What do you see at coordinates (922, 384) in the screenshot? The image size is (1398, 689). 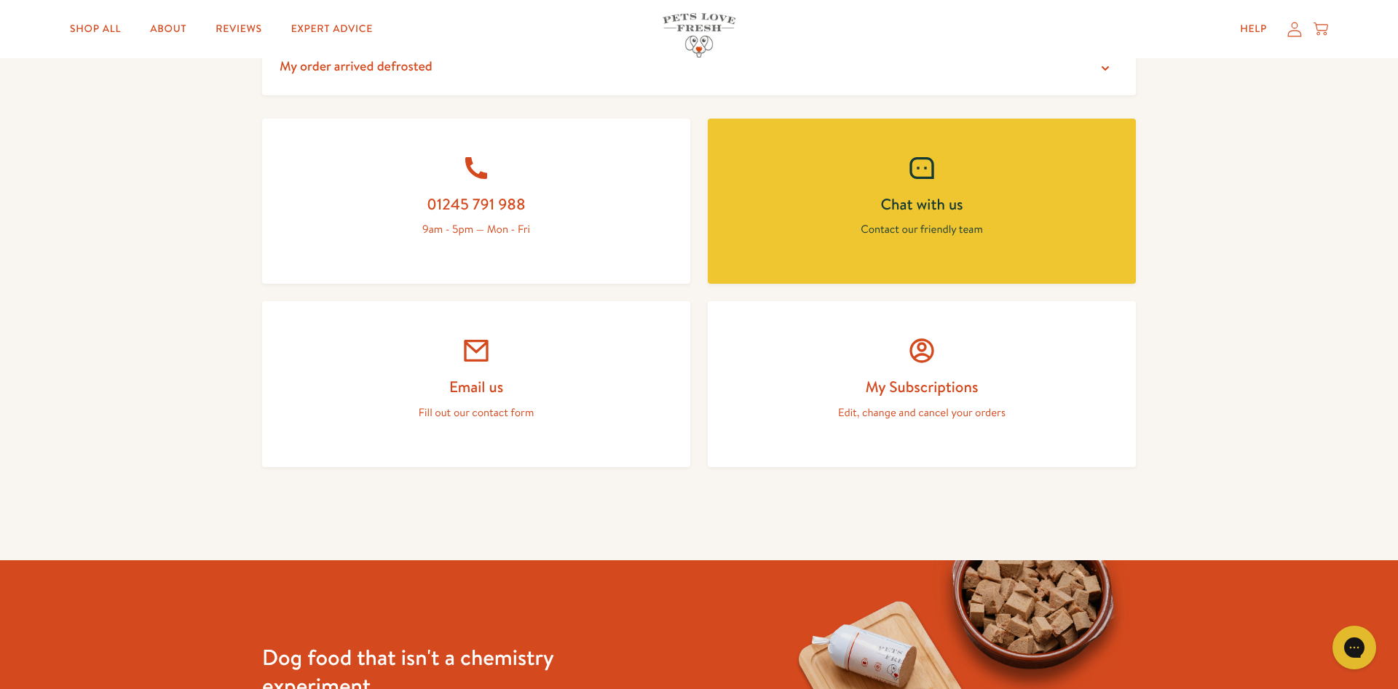 I see `a: My Subscriptions Edit, change and cancel your orders` at bounding box center [922, 384].